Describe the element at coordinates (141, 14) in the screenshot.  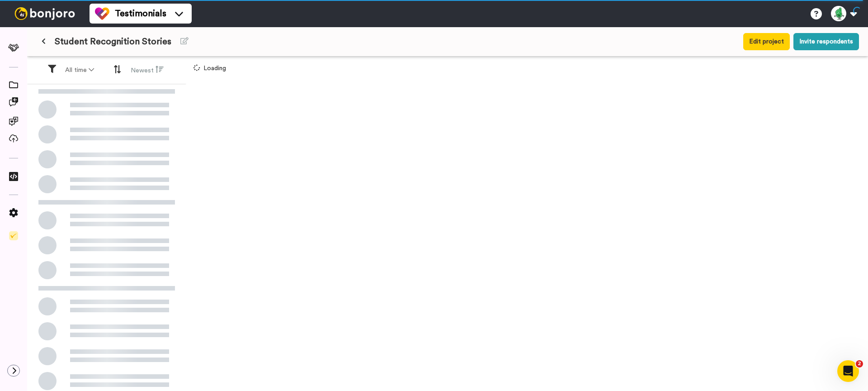
I see `span: Testimonials` at that location.